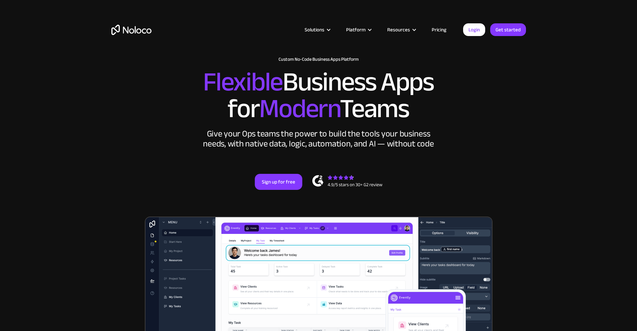  Describe the element at coordinates (508, 30) in the screenshot. I see `a: Get started` at that location.